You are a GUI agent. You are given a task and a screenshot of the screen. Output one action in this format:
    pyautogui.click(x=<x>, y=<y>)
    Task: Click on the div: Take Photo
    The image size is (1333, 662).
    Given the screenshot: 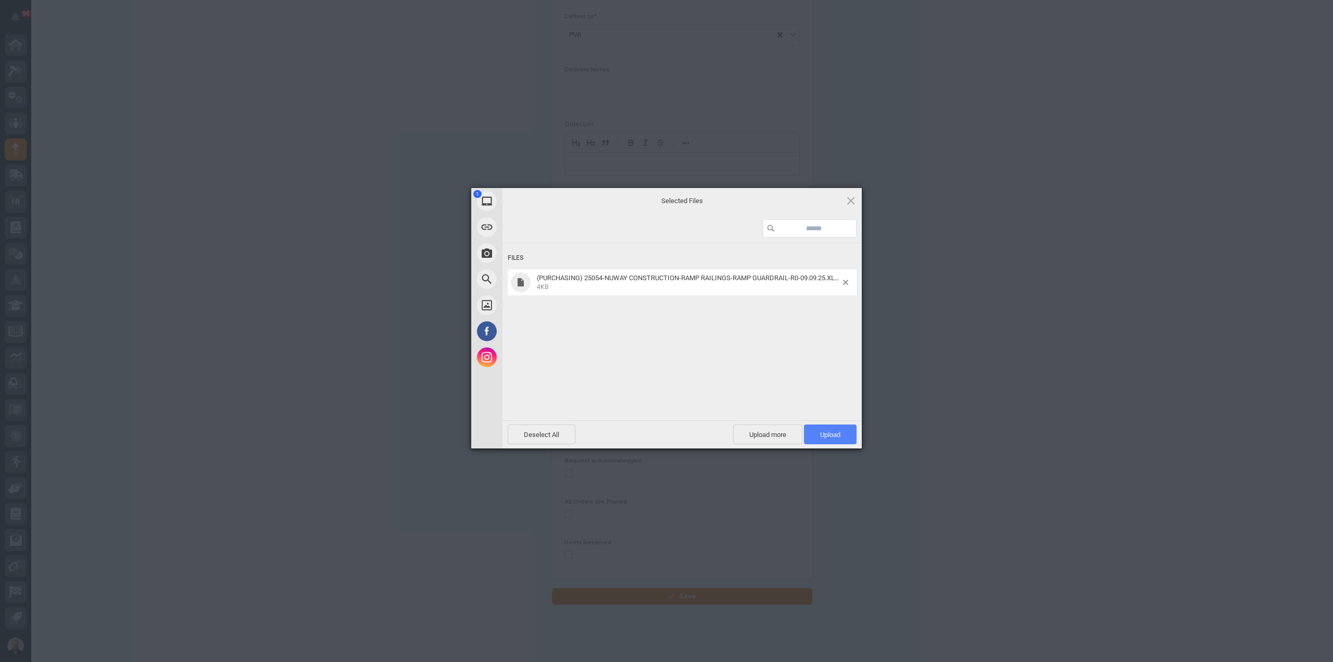 What is the action you would take?
    pyautogui.click(x=534, y=253)
    